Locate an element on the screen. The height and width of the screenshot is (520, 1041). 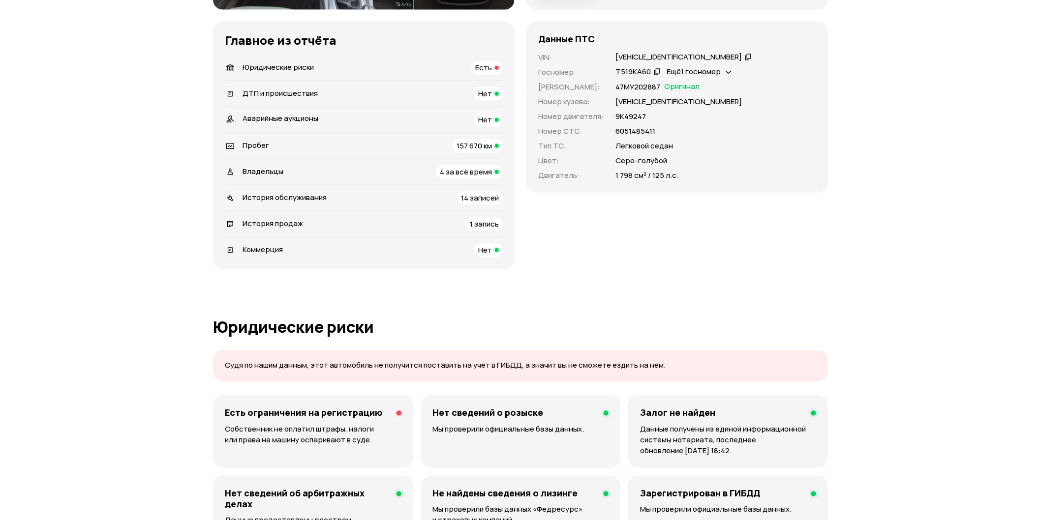
p: 1 798 см³ / 125 л.с. is located at coordinates (647, 176).